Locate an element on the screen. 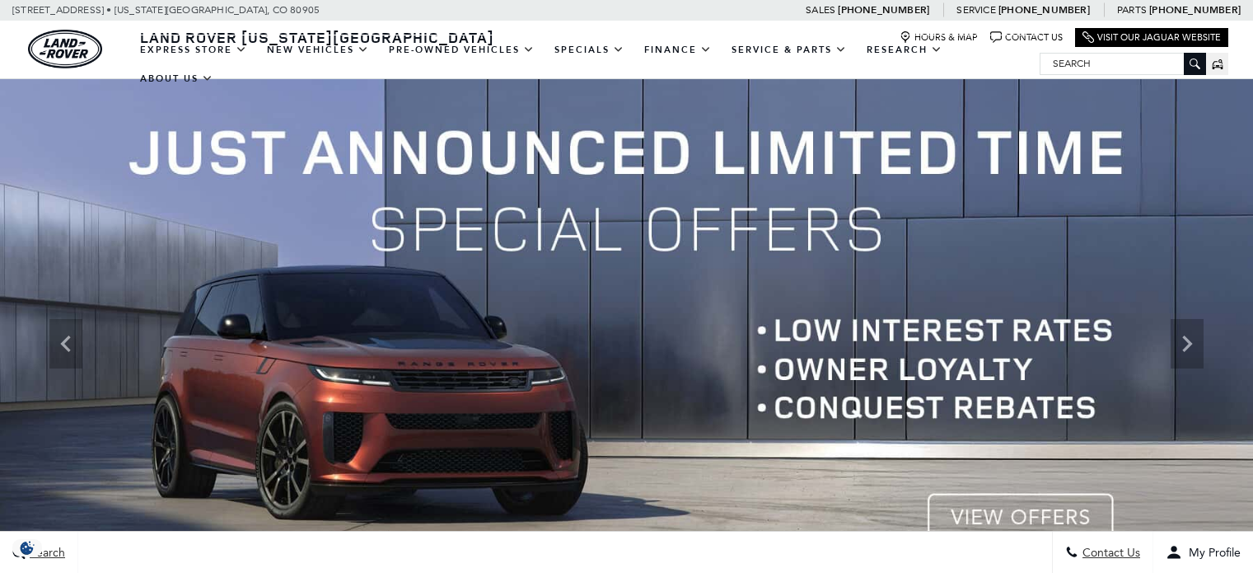 This screenshot has height=573, width=1253. div: Next is located at coordinates (1187, 344).